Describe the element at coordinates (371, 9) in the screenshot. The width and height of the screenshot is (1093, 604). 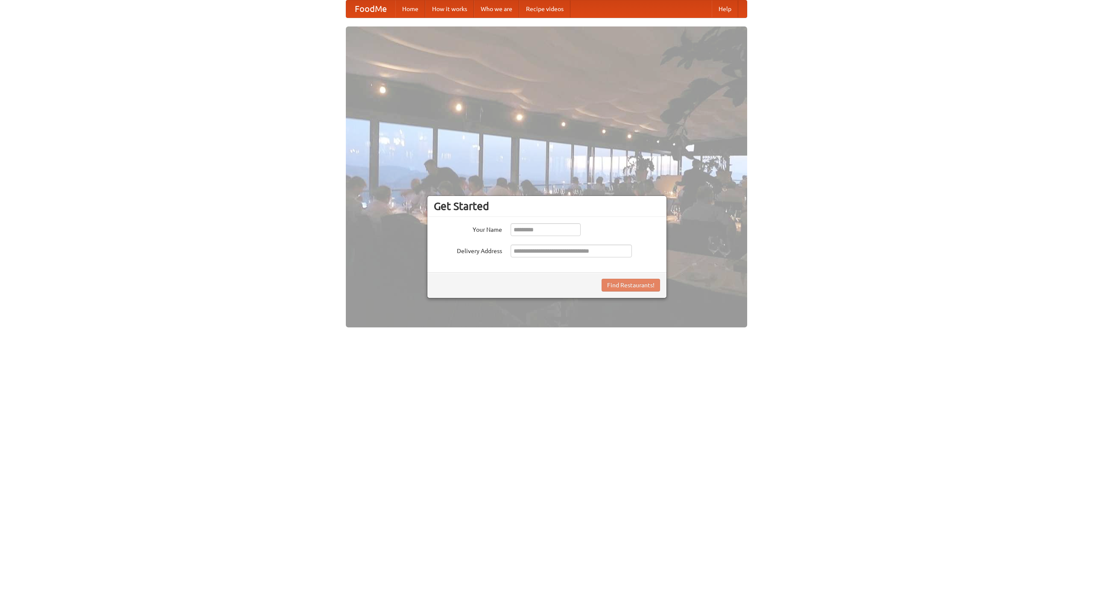
I see `a: FoodMe` at that location.